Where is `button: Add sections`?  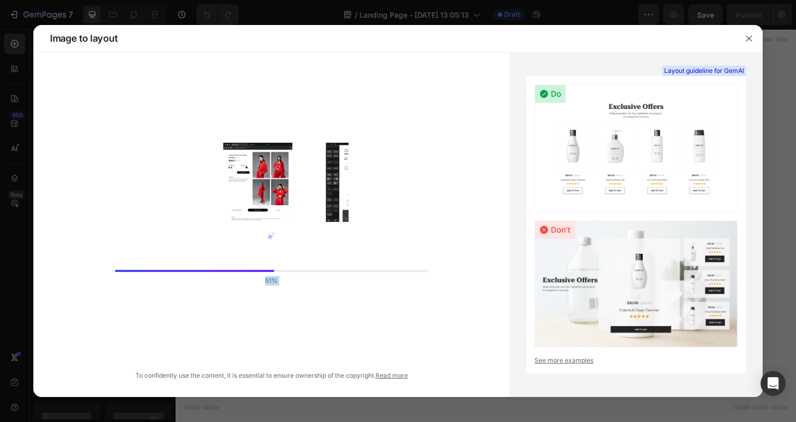
button: Add sections is located at coordinates (272, 232).